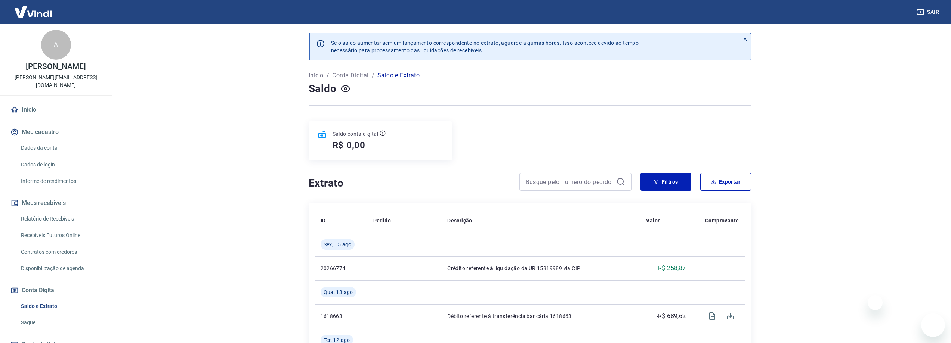  Describe the element at coordinates (341, 269) in the screenshot. I see `p: 20266774` at that location.